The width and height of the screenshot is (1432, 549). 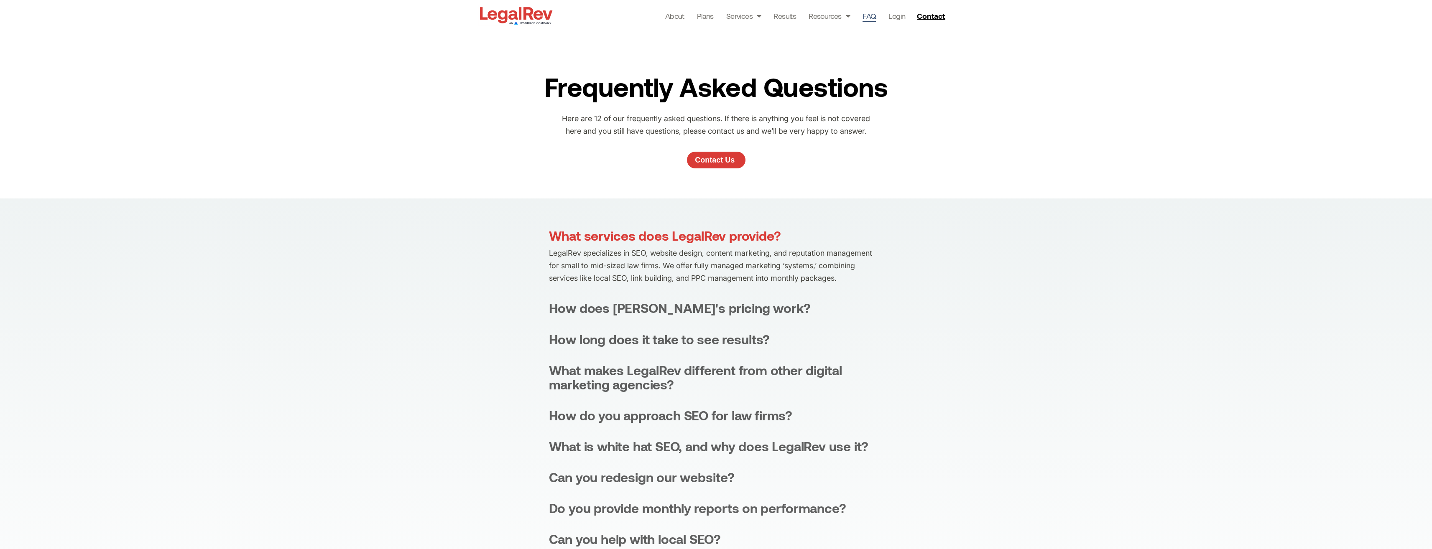 What do you see at coordinates (675, 16) in the screenshot?
I see `a: About` at bounding box center [675, 16].